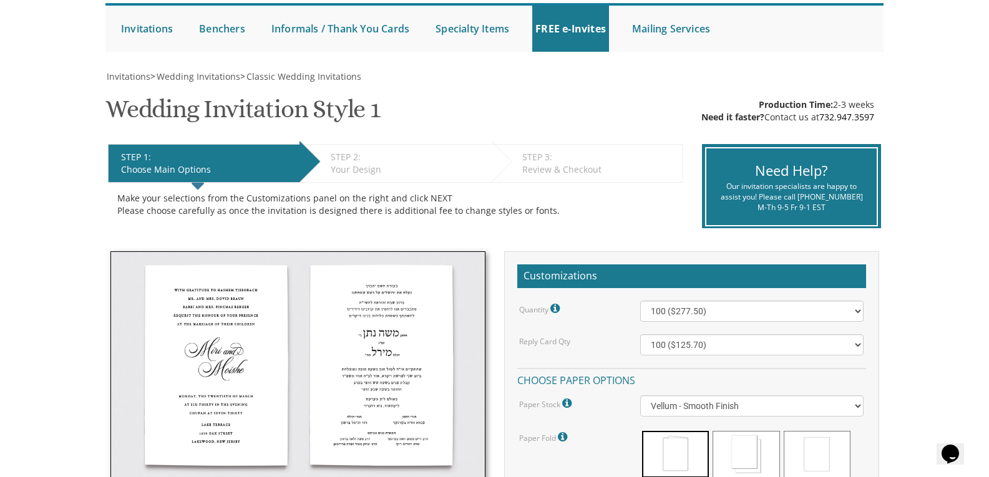  I want to click on a: FREE e-Invites, so click(570, 29).